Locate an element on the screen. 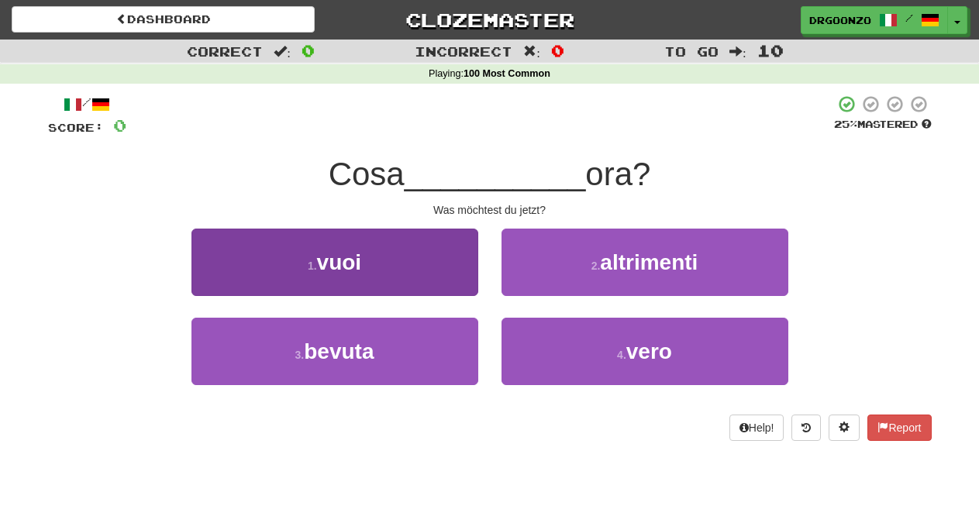  span: To go is located at coordinates (691, 51).